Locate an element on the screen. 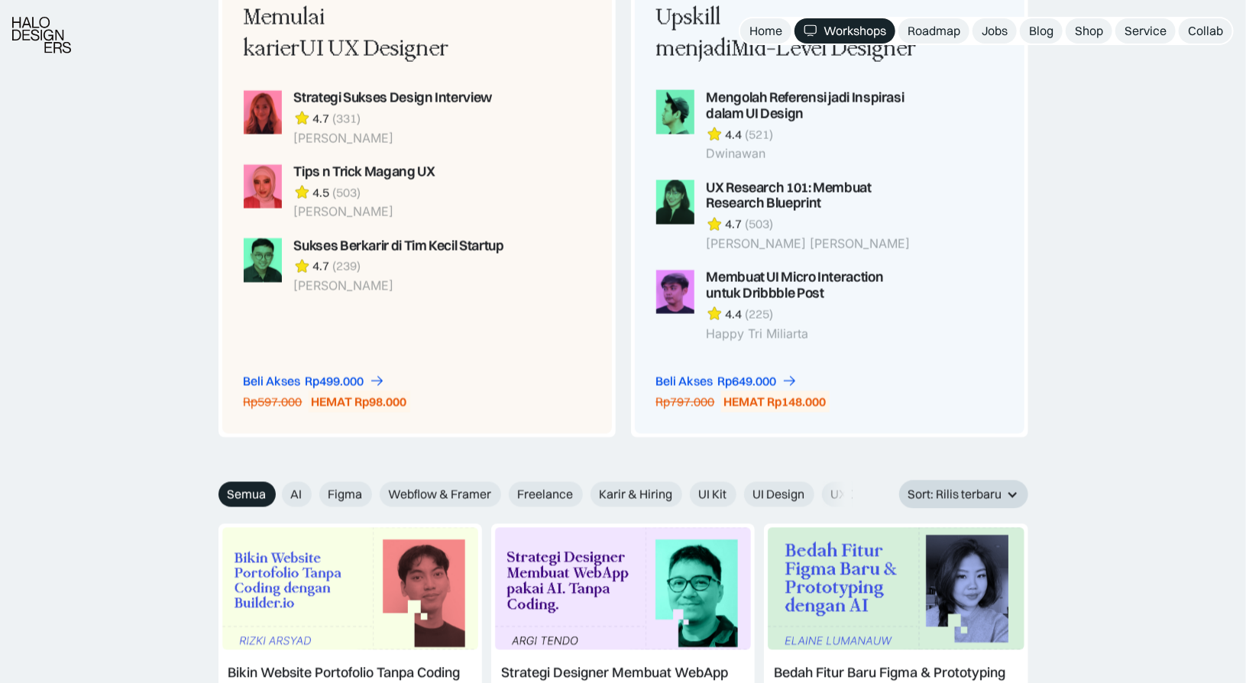  a: Jobs is located at coordinates (994, 31).